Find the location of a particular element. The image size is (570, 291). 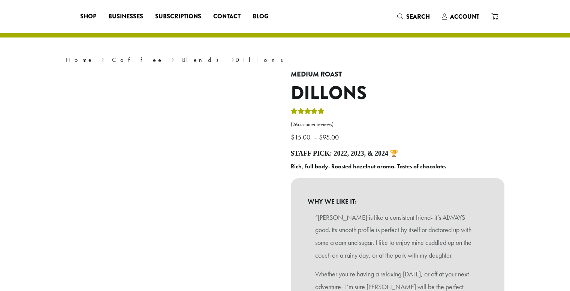

b: WHY WE LIKE IT: is located at coordinates (398, 201).